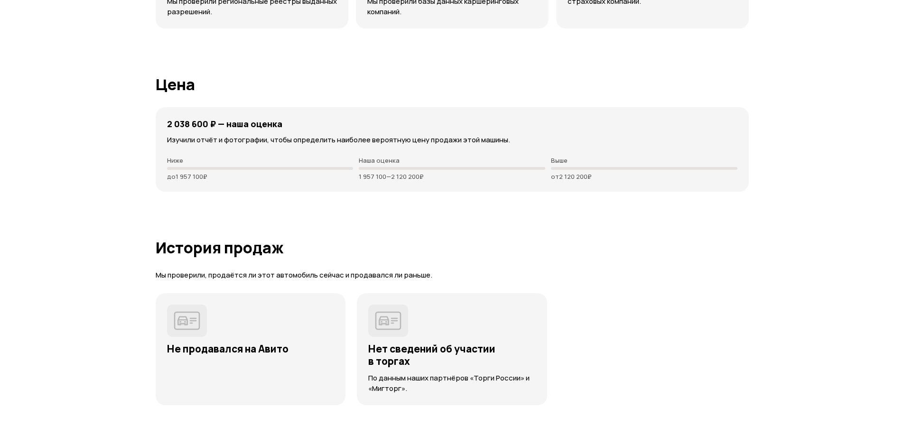  Describe the element at coordinates (452, 85) in the screenshot. I see `h1: Цена` at that location.